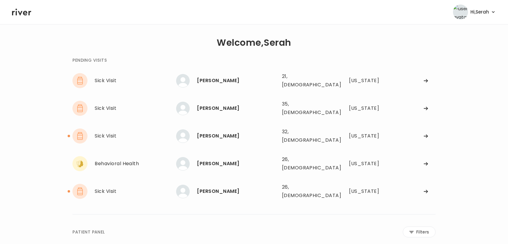 The image size is (508, 244). What do you see at coordinates (135, 164) in the screenshot?
I see `div: Behavioral Health` at bounding box center [135, 164].